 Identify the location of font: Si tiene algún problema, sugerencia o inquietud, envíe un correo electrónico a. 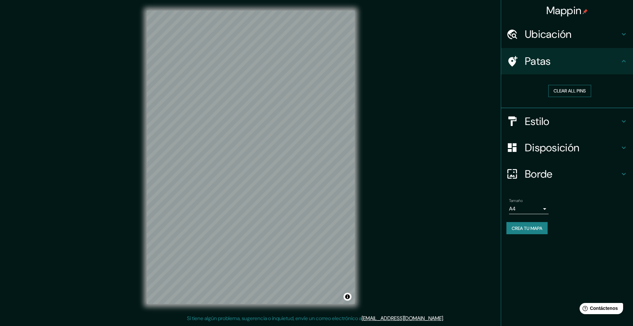
(274, 319).